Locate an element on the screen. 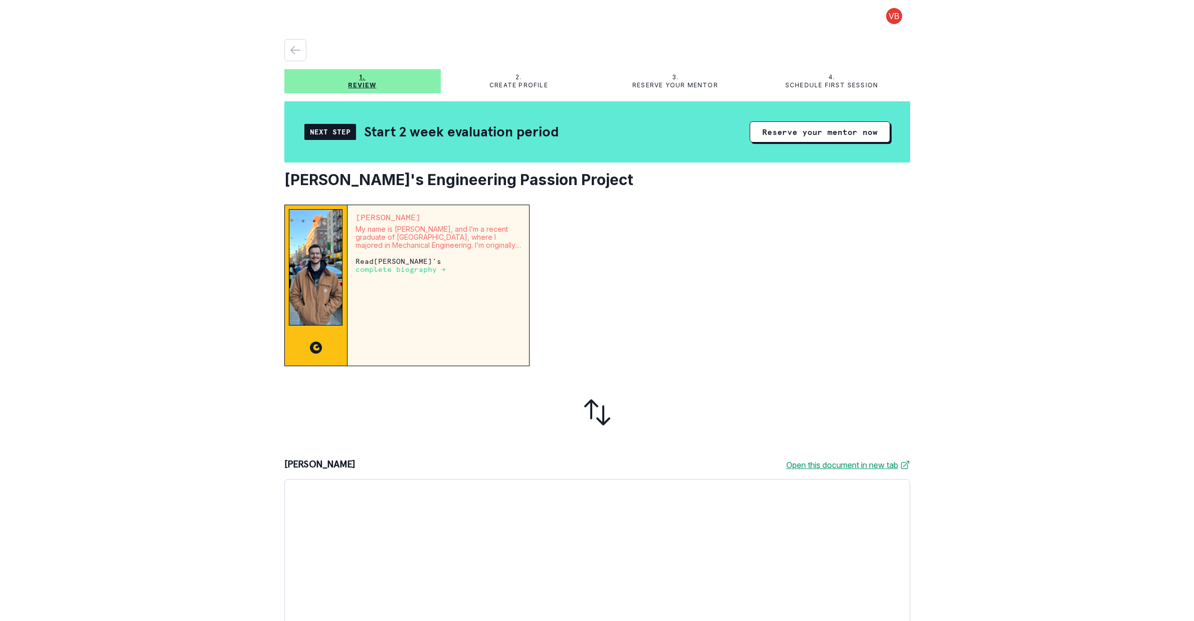 Image resolution: width=1194 pixels, height=621 pixels. a: Open this document in new tab is located at coordinates (848, 465).